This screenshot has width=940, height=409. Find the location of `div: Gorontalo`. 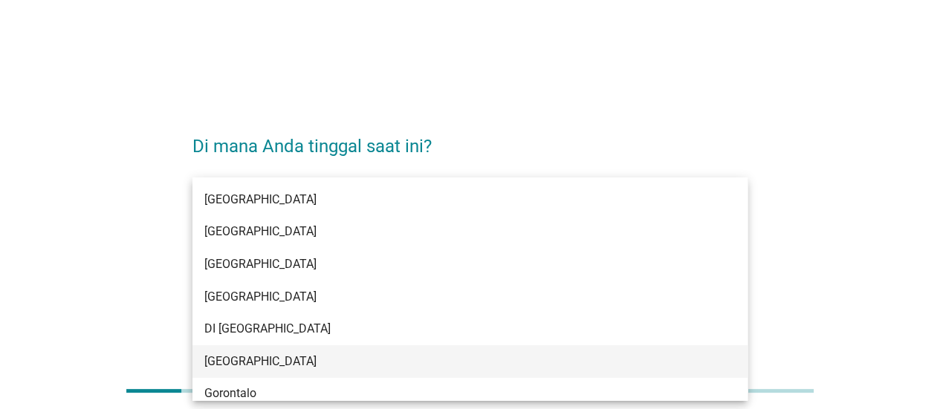

div: Gorontalo is located at coordinates (447, 394).